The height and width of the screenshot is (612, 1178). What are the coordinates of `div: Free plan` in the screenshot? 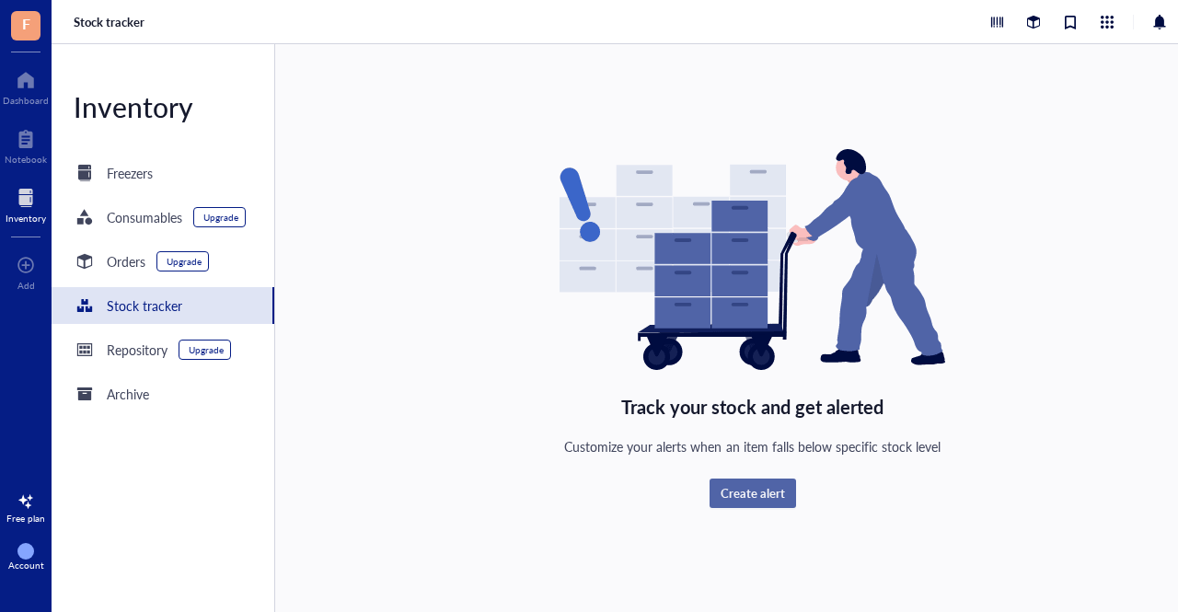 It's located at (26, 518).